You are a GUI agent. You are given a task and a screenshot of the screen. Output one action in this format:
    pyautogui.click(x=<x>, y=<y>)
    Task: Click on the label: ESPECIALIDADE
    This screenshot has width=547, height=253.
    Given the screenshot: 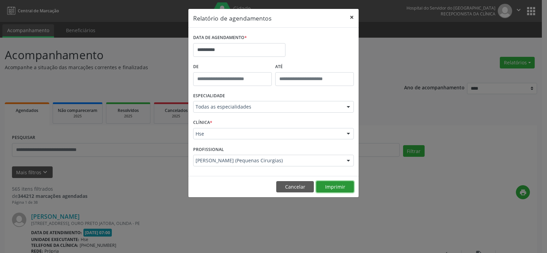 What is the action you would take?
    pyautogui.click(x=209, y=96)
    